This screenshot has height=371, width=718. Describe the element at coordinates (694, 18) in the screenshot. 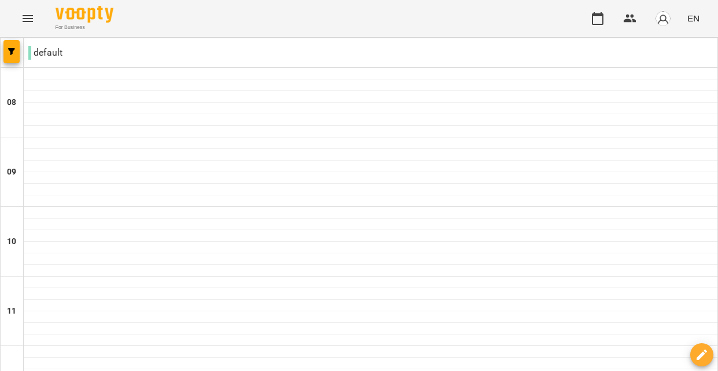

I see `span: EN` at that location.